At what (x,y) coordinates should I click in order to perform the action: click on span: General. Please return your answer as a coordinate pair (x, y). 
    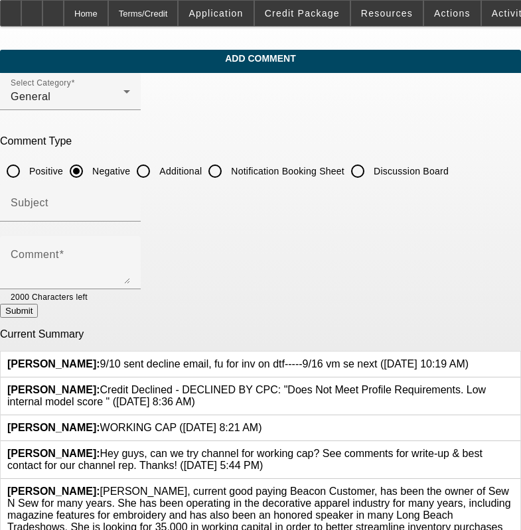
    Looking at the image, I should click on (31, 96).